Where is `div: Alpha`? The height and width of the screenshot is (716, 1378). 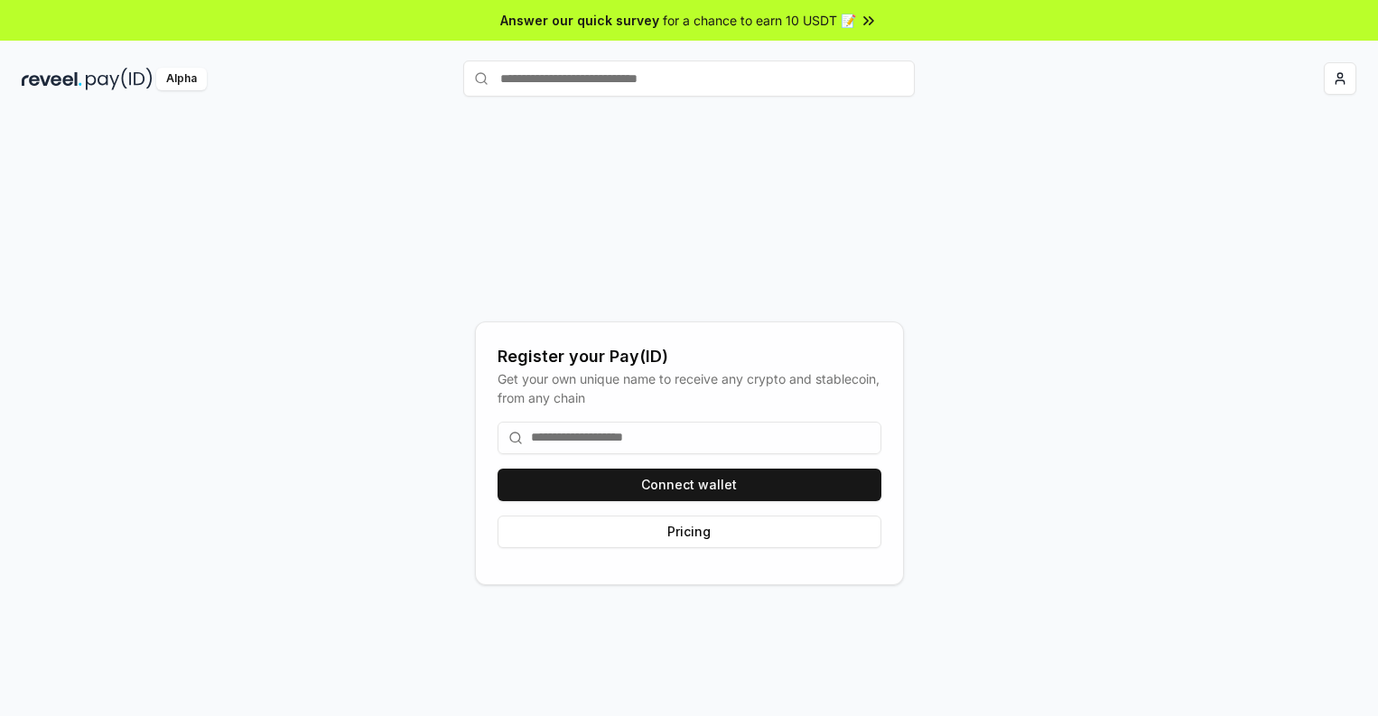 div: Alpha is located at coordinates (181, 79).